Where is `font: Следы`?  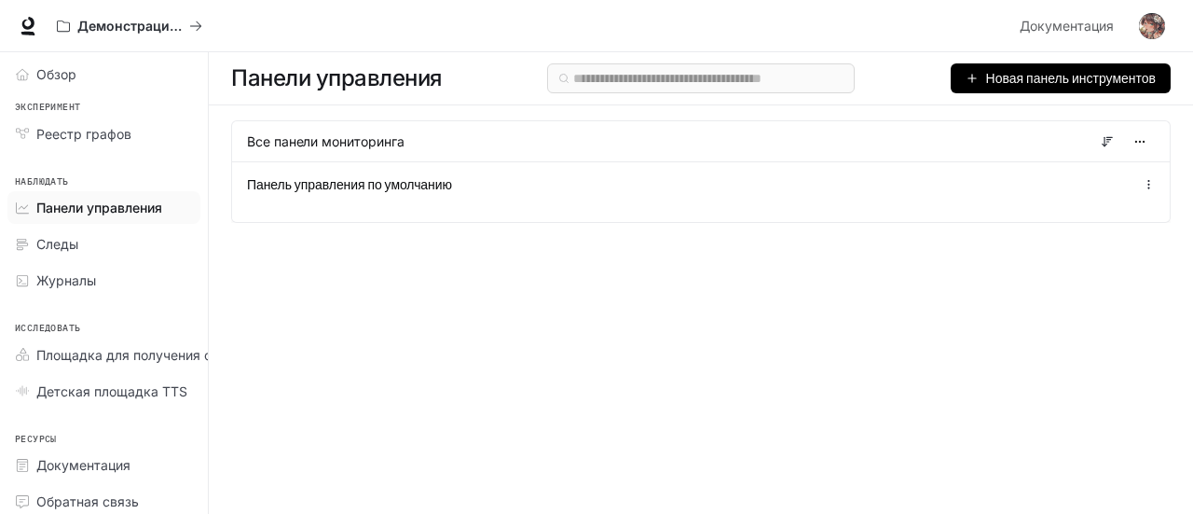
font: Следы is located at coordinates (57, 243).